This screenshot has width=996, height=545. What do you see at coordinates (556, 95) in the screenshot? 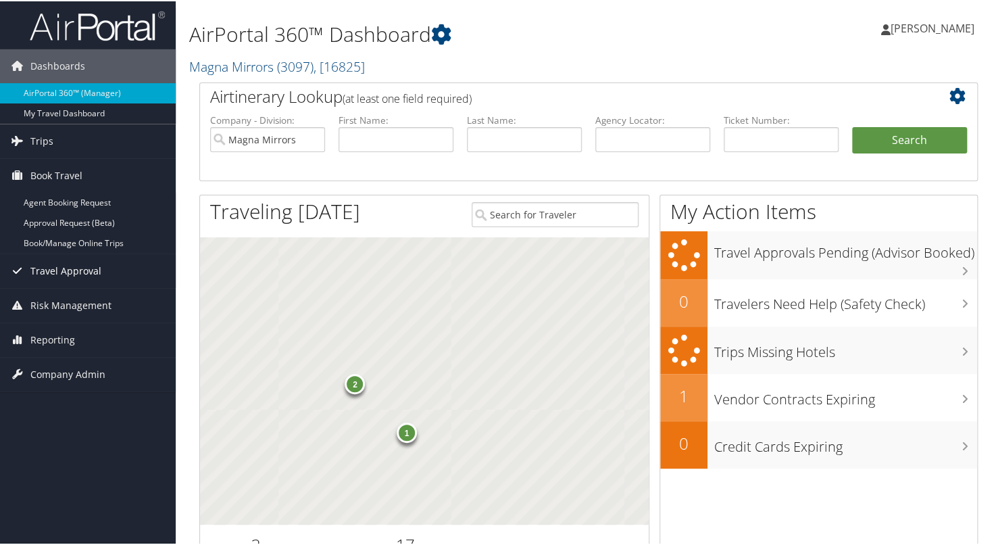
I see `h2: Airtinerary Lookup` at bounding box center [556, 95].